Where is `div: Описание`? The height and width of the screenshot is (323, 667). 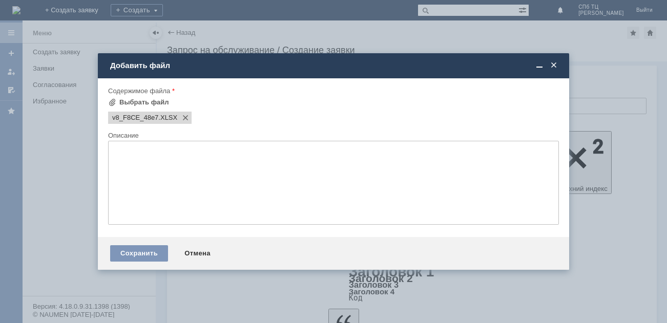 div: Описание is located at coordinates (332, 135).